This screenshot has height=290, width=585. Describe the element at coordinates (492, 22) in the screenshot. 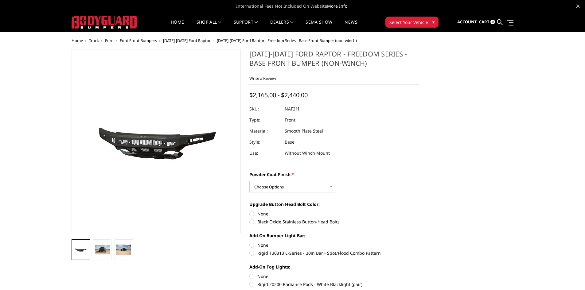

I see `span: 0` at that location.